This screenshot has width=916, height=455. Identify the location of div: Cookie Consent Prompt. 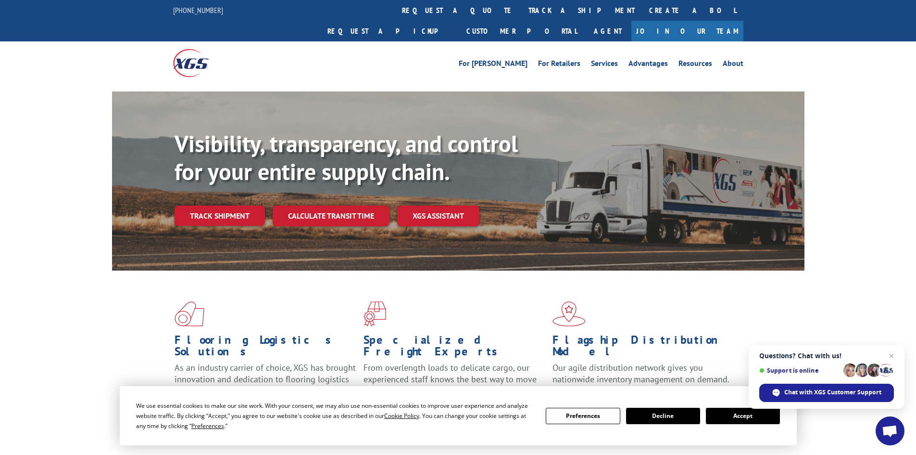
(458, 415).